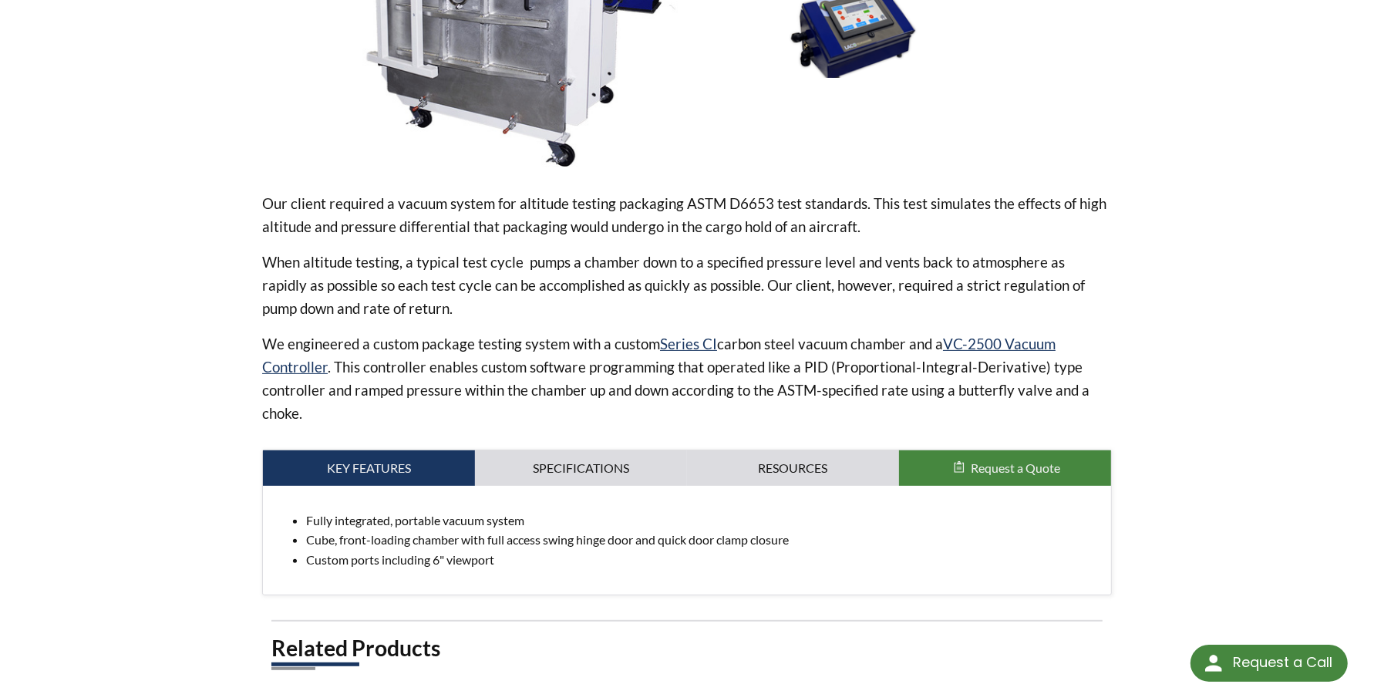 The image size is (1374, 691). What do you see at coordinates (793, 468) in the screenshot?
I see `a: Resources` at bounding box center [793, 468].